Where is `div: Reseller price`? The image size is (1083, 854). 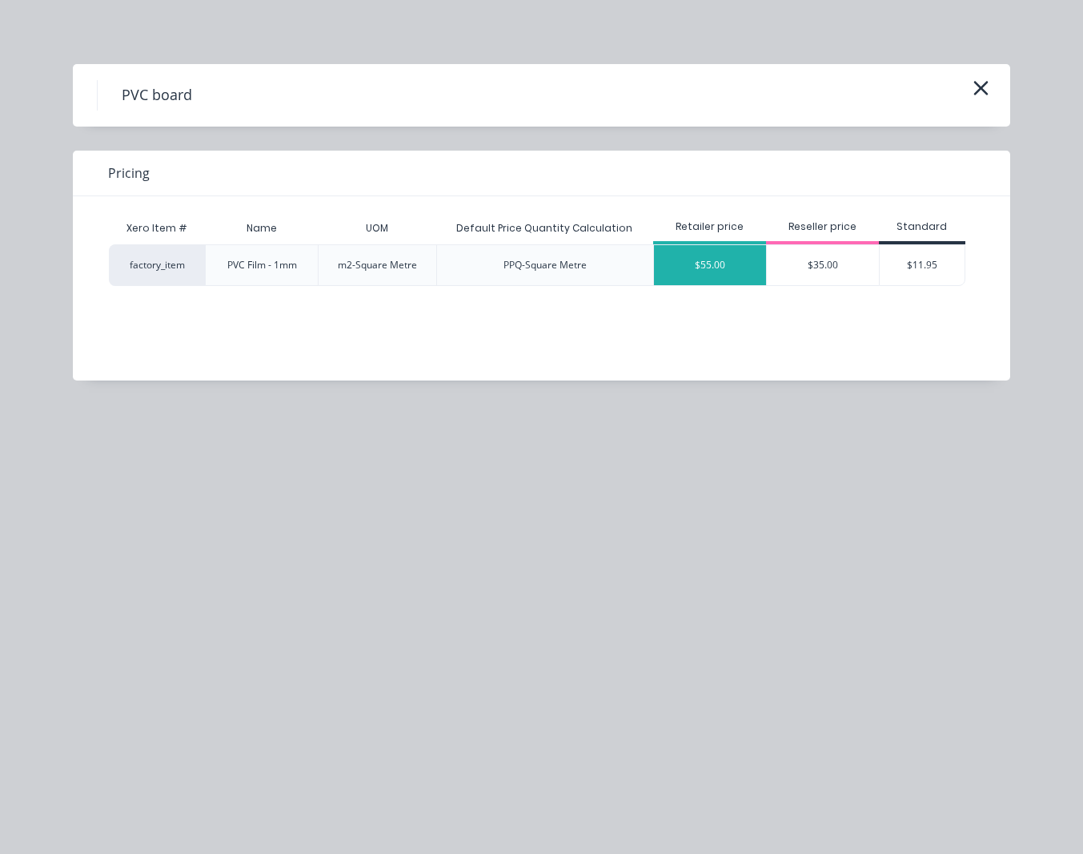
div: Reseller price is located at coordinates (822, 227).